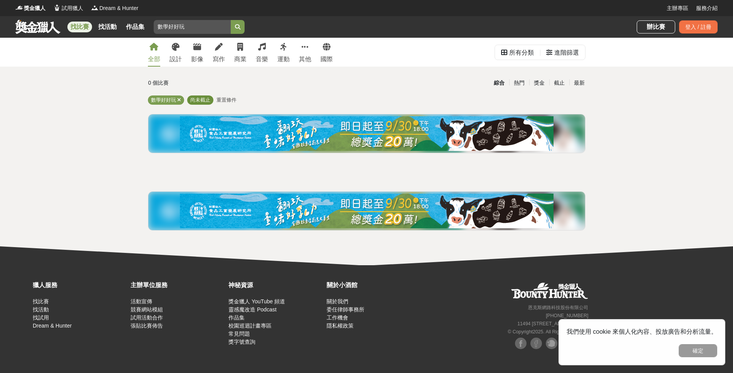 The width and height of the screenshot is (733, 373). I want to click on div: 熱門, so click(519, 83).